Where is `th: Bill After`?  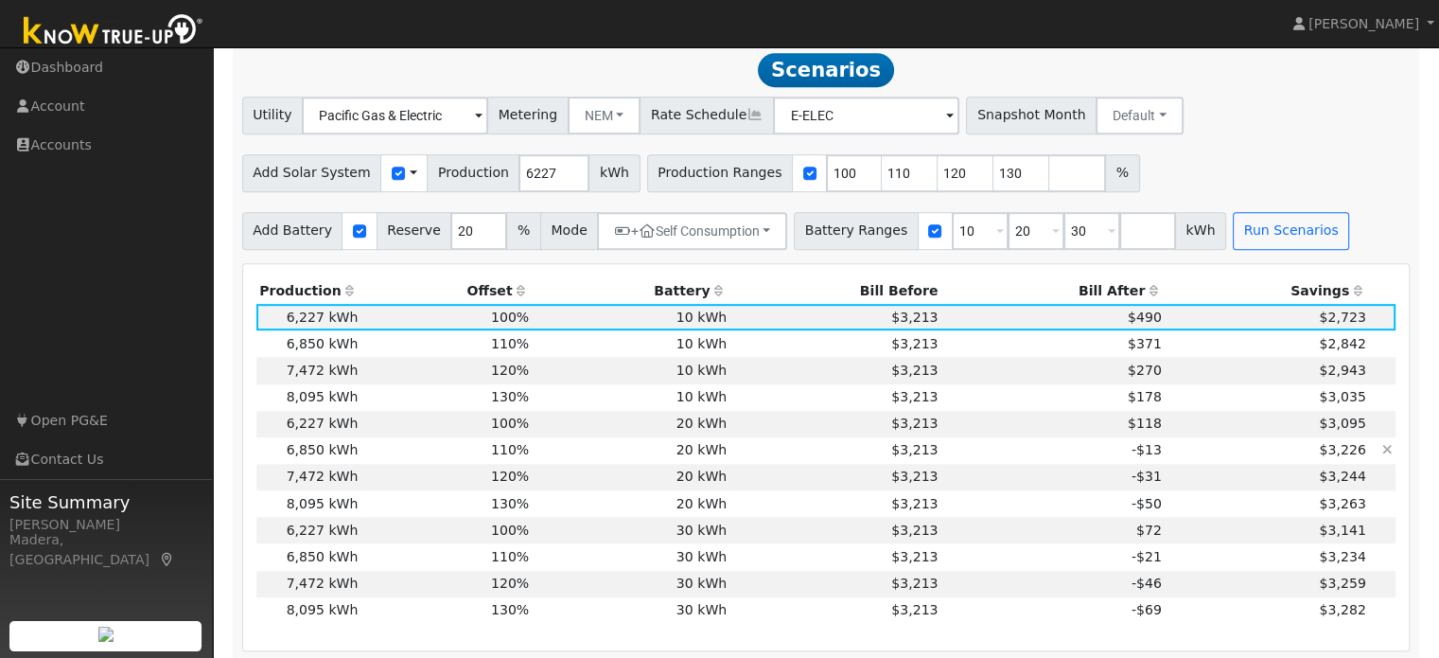
th: Bill After is located at coordinates (1053, 291).